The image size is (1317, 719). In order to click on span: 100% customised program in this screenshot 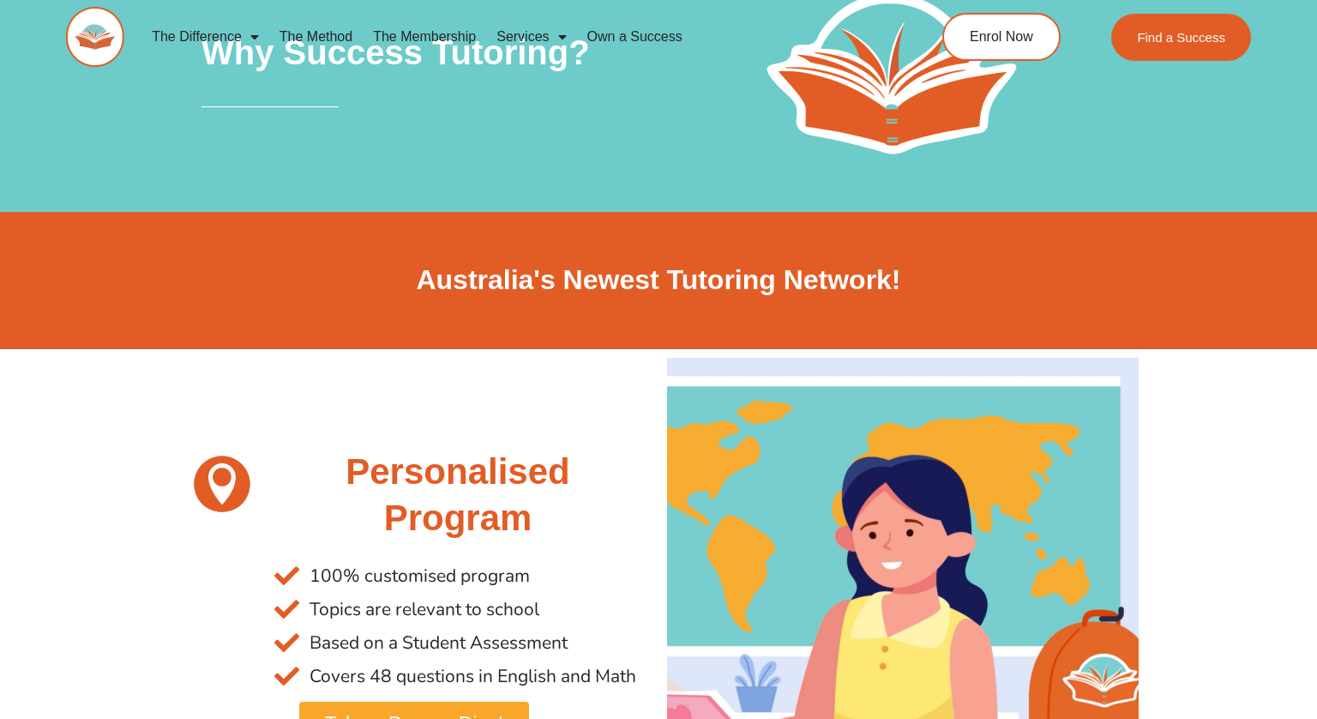, I will do `click(418, 575)`.